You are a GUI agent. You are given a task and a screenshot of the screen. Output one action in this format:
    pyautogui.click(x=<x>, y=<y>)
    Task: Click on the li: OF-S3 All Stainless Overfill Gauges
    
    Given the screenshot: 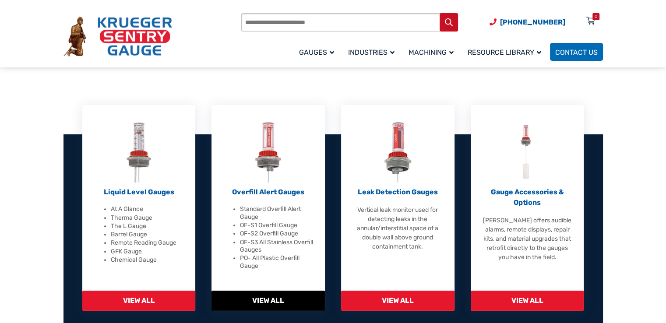 What is the action you would take?
    pyautogui.click(x=277, y=246)
    